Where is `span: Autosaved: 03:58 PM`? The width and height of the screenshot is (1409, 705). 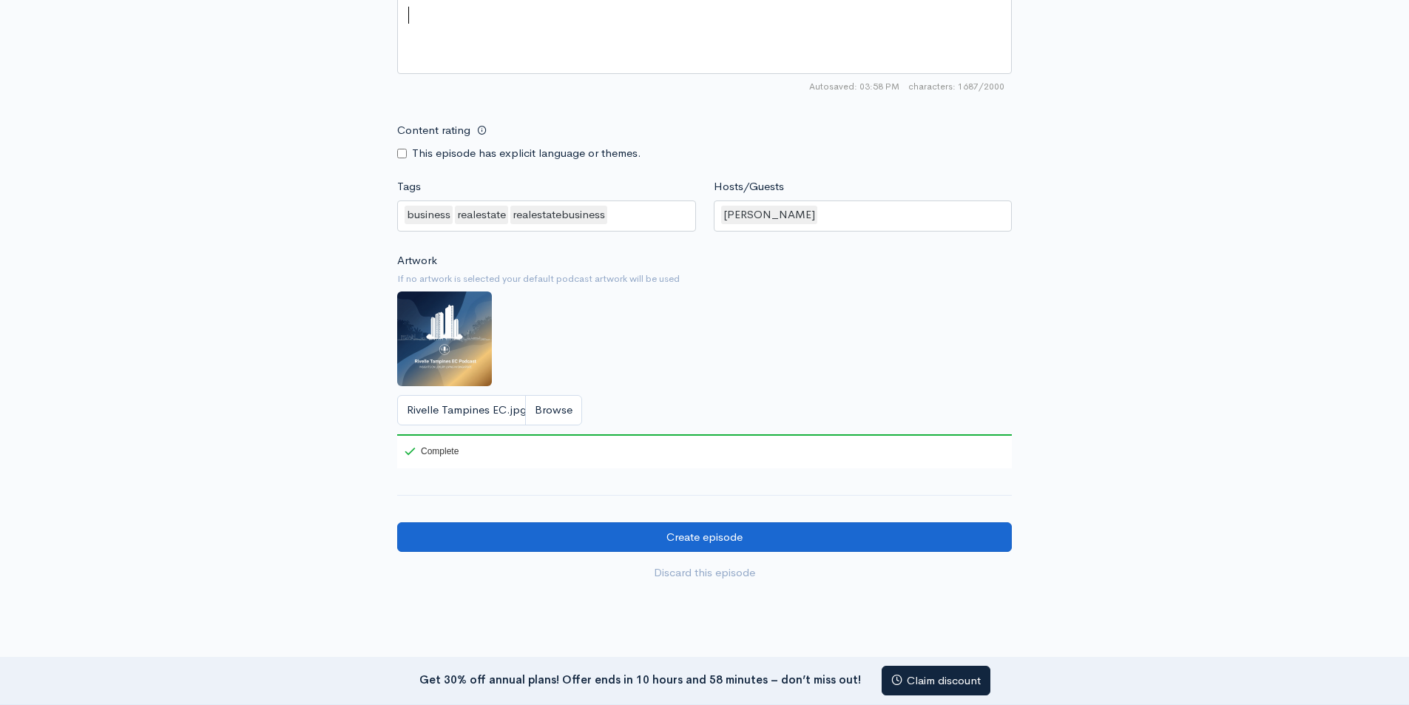 span: Autosaved: 03:58 PM is located at coordinates (854, 87).